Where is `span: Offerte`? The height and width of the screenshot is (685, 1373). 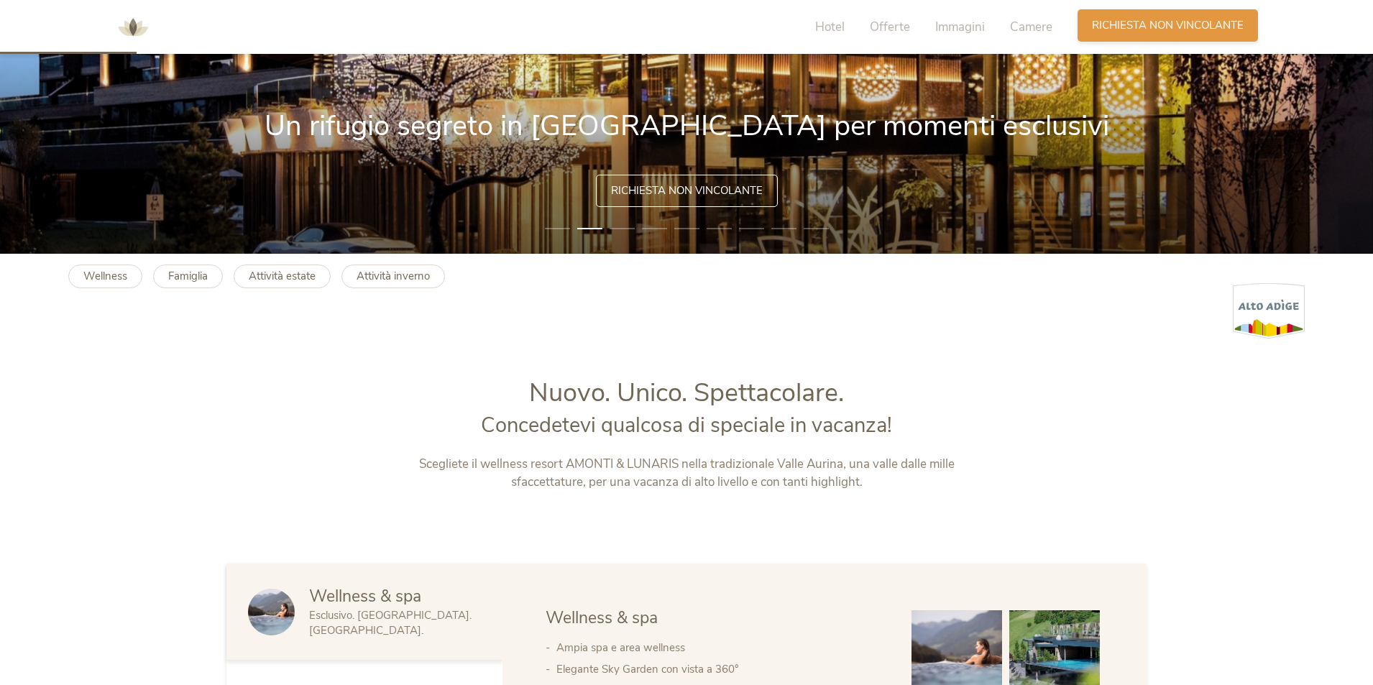
span: Offerte is located at coordinates (890, 27).